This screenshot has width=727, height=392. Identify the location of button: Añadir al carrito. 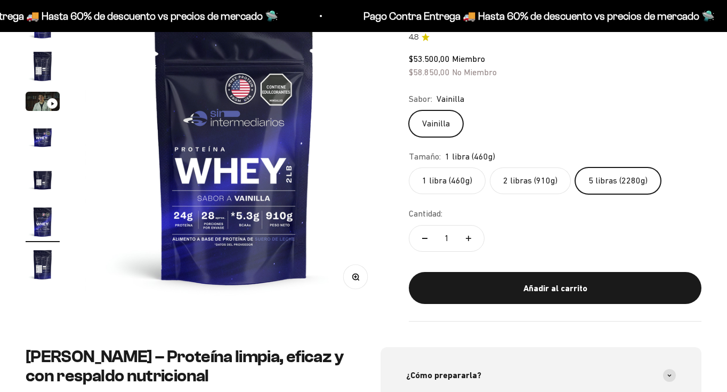
(555, 288).